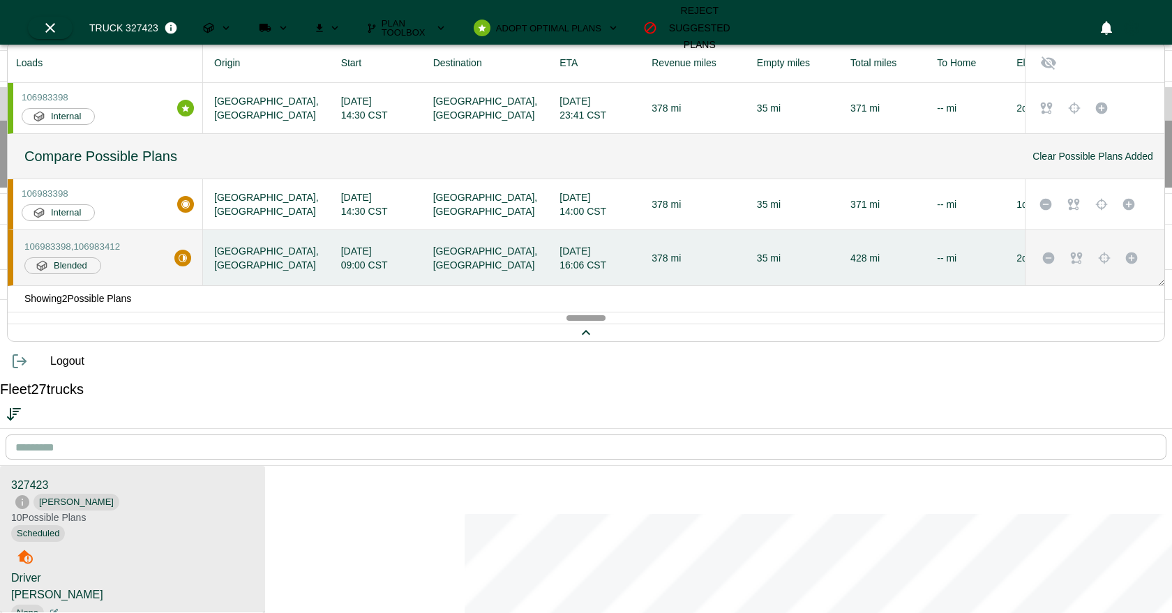 This screenshot has height=613, width=1172. What do you see at coordinates (1055, 204) in the screenshot?
I see `td: 1d 1h 53m` at bounding box center [1055, 204].